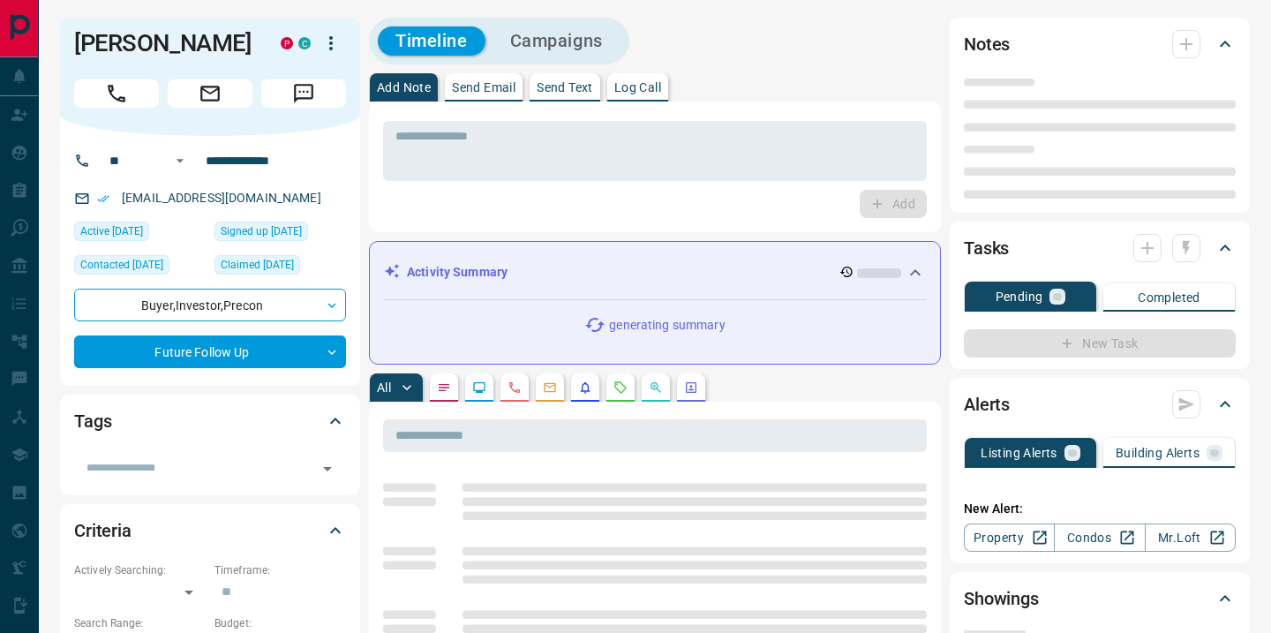 Image resolution: width=1271 pixels, height=633 pixels. I want to click on p: Actively Searching:, so click(139, 570).